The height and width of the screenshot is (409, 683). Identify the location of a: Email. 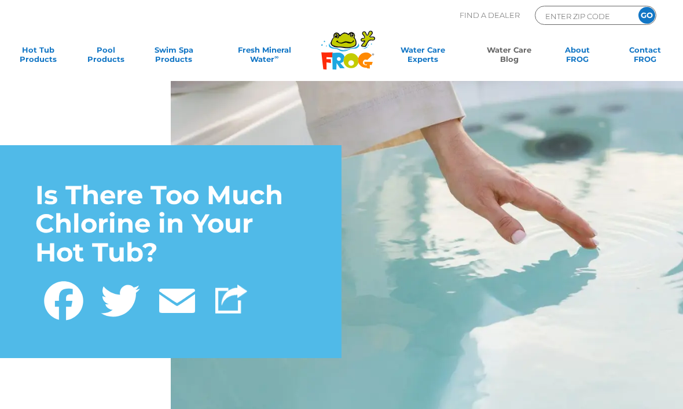
(177, 299).